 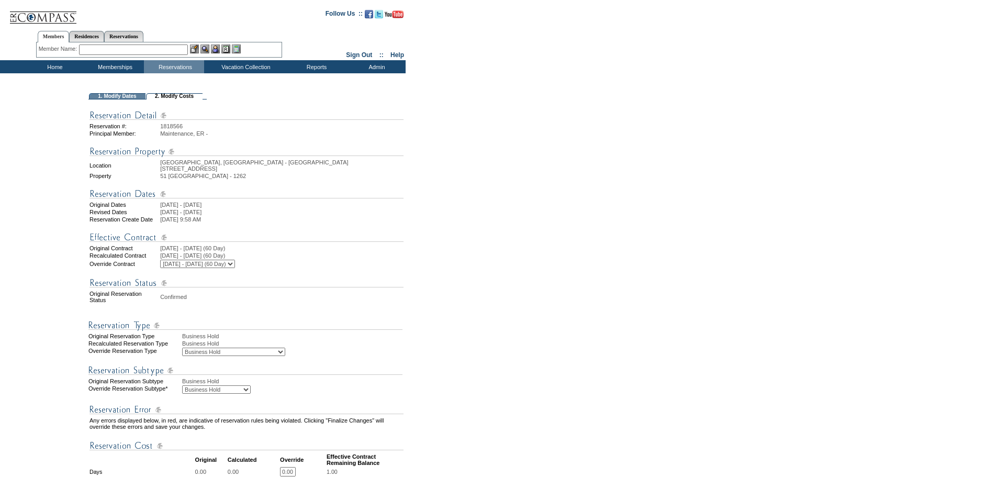 I want to click on div: Original Reservation Subtype, so click(x=134, y=381).